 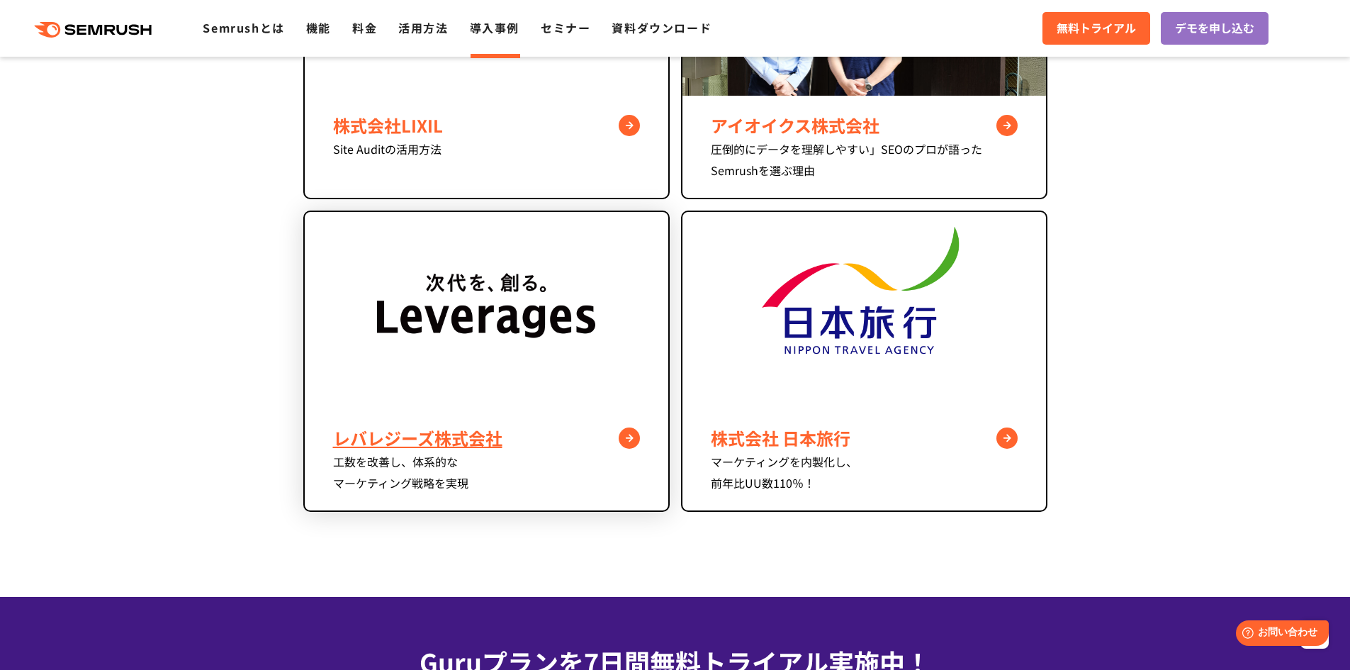 I want to click on a: 活用方法, so click(x=423, y=28).